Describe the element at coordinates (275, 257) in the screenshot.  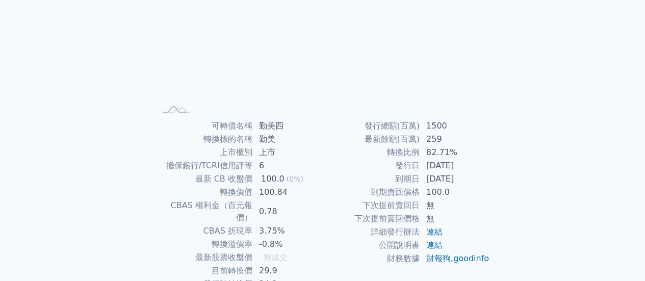
I see `span: 無成交` at that location.